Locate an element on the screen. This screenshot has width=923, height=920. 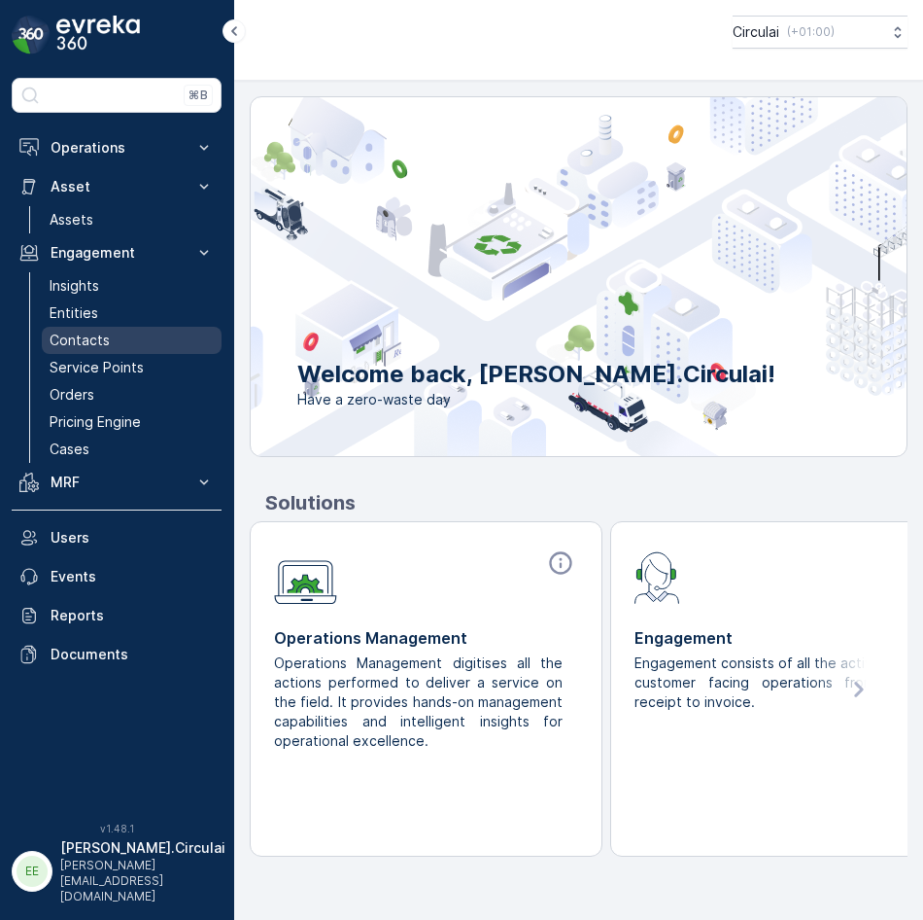
p: Pricing Engine is located at coordinates (95, 422).